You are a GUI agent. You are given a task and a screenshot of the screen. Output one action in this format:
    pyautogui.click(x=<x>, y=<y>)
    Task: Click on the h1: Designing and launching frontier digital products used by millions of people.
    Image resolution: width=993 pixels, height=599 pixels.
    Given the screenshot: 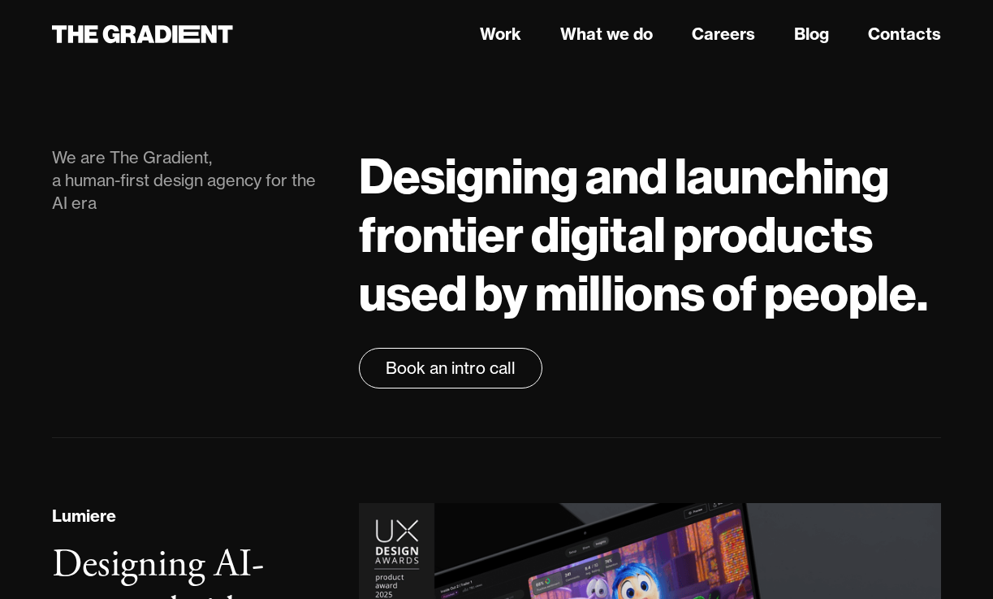 What is the action you would take?
    pyautogui.click(x=650, y=234)
    